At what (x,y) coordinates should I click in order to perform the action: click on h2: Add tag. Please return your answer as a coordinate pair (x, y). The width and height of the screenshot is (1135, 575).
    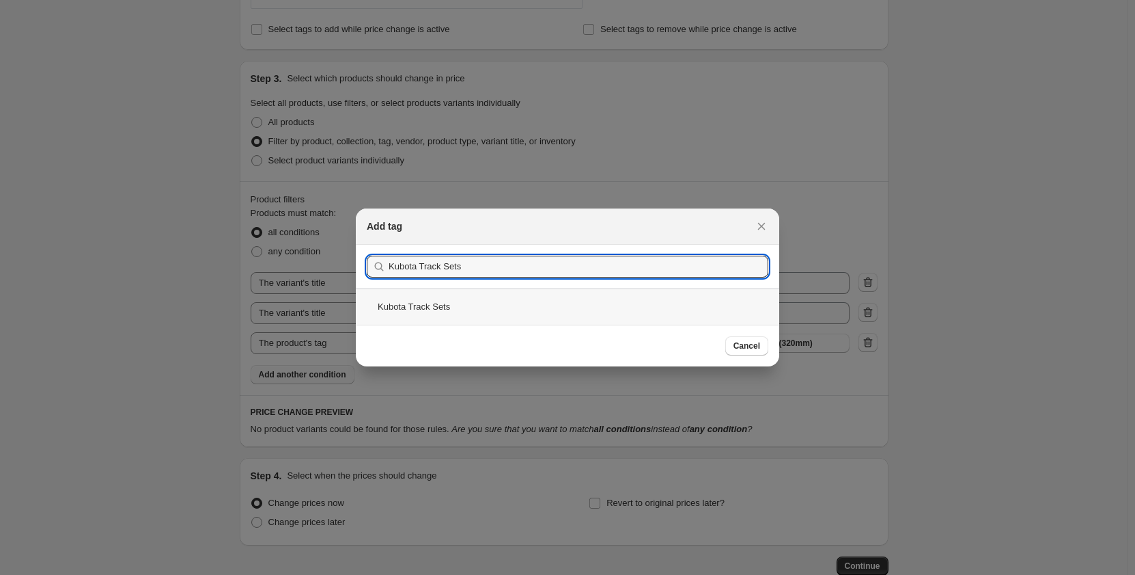
    Looking at the image, I should click on (385, 226).